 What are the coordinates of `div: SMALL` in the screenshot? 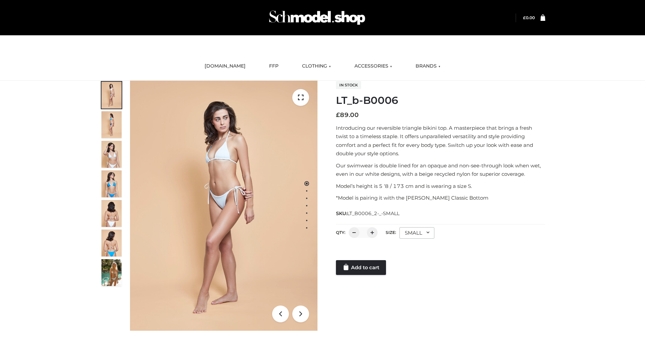 It's located at (417, 233).